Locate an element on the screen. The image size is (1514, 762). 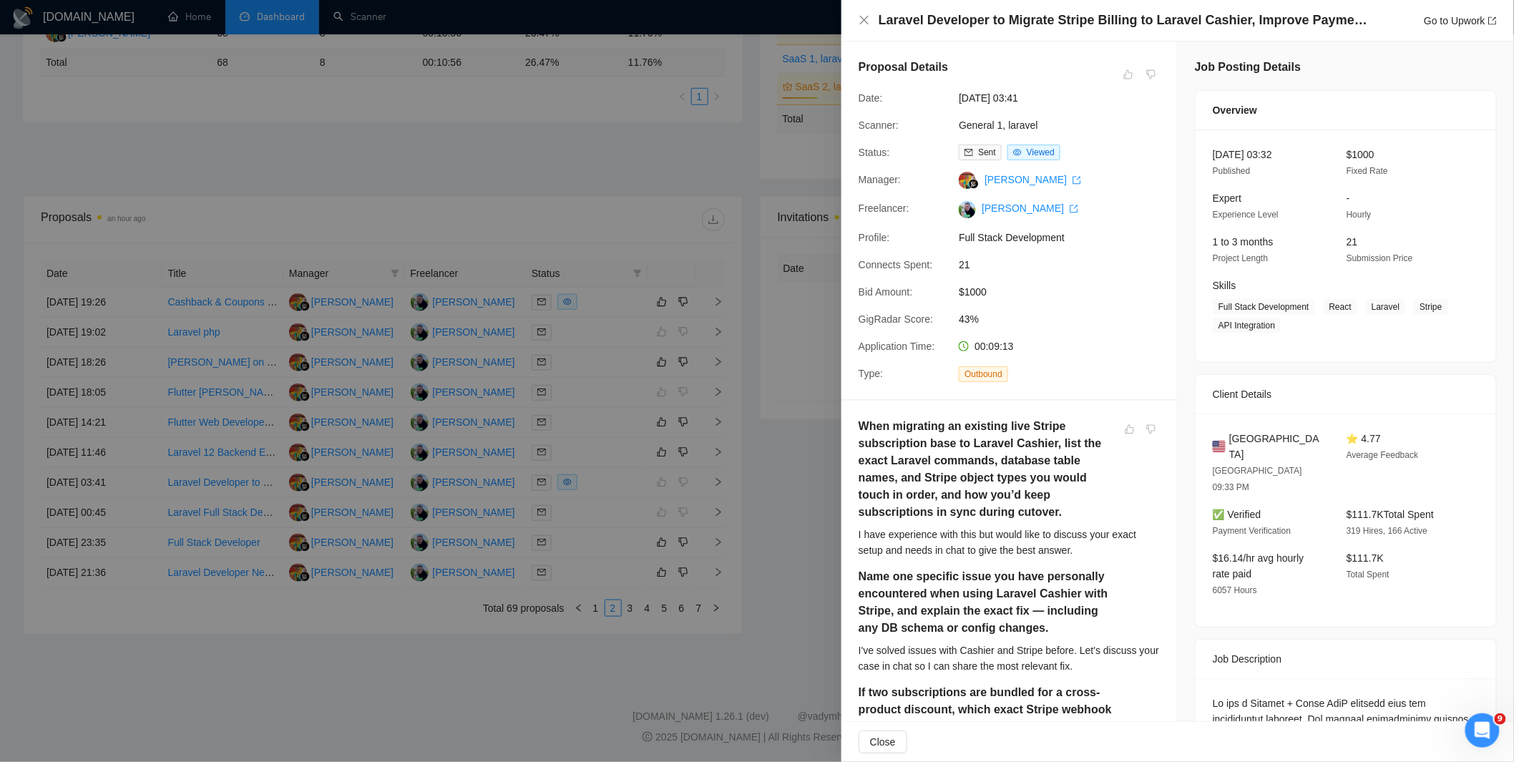
span: Expert is located at coordinates (1227, 198).